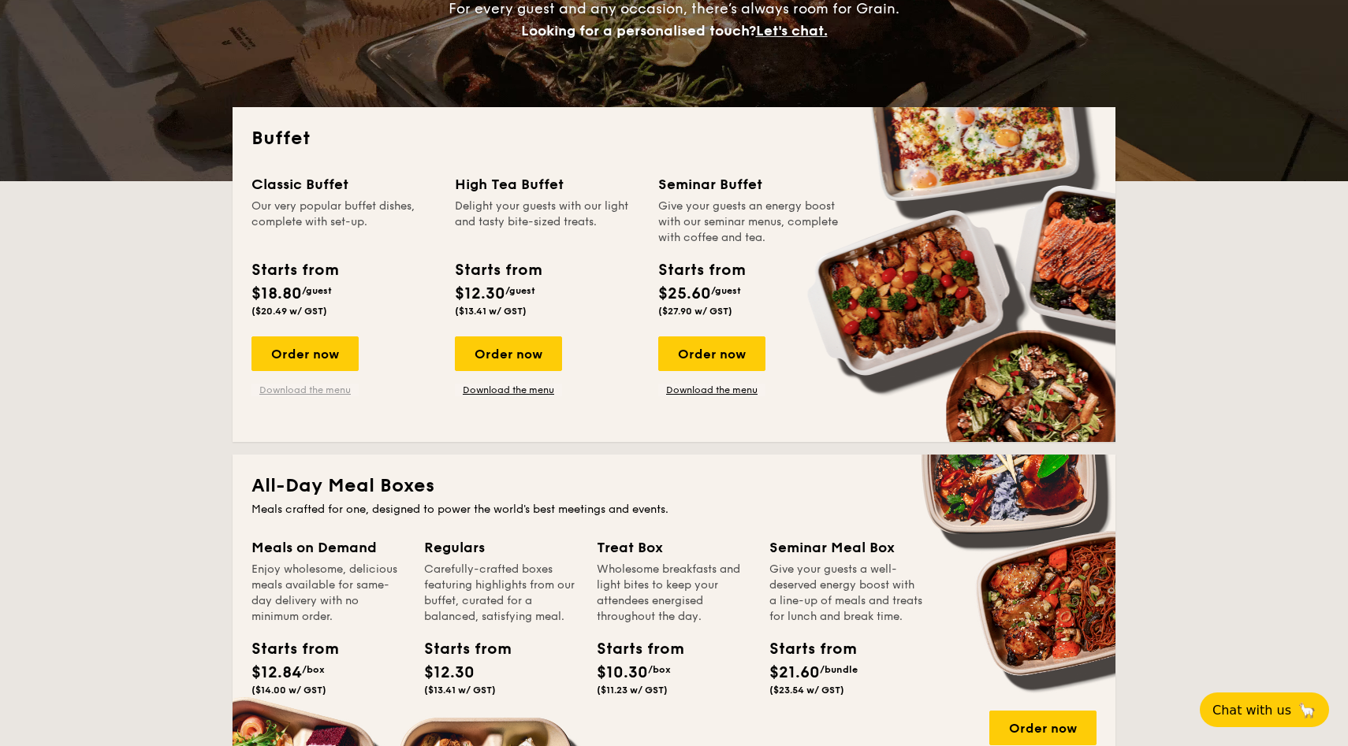 The height and width of the screenshot is (746, 1348). Describe the element at coordinates (288, 690) in the screenshot. I see `span: ($14.00 w/ GST)` at that location.